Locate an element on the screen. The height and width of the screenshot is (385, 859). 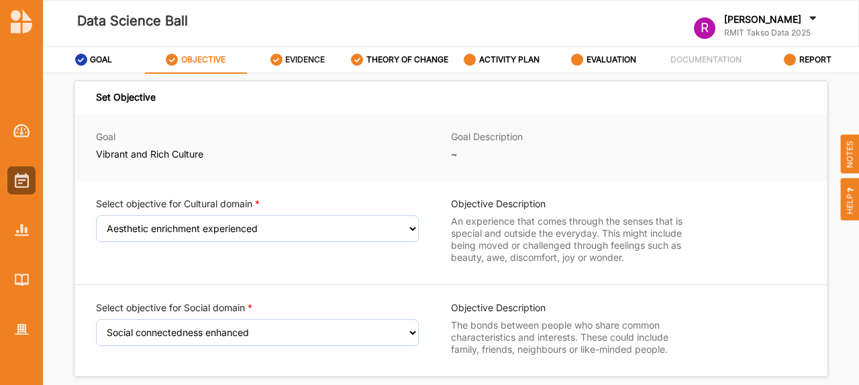
a: Dashboard is located at coordinates (21, 131).